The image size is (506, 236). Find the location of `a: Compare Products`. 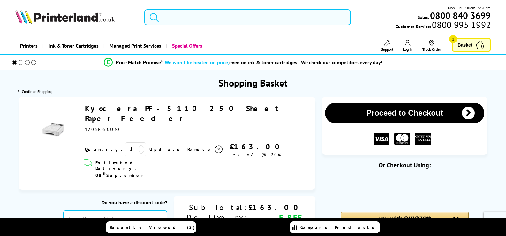

a: Compare Products is located at coordinates (335, 227).